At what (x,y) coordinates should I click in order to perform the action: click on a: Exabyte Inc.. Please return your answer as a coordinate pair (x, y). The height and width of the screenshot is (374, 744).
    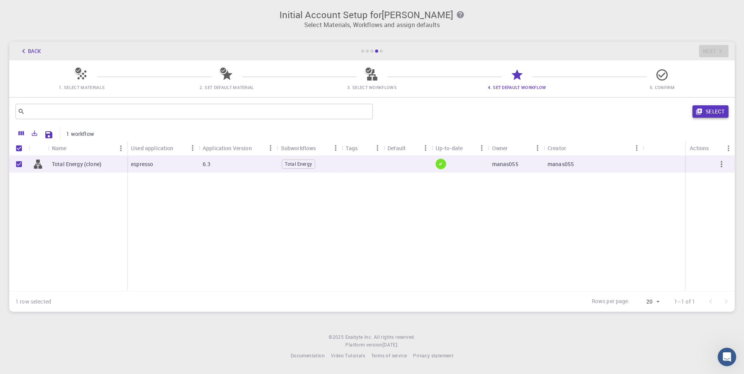
    Looking at the image, I should click on (359, 337).